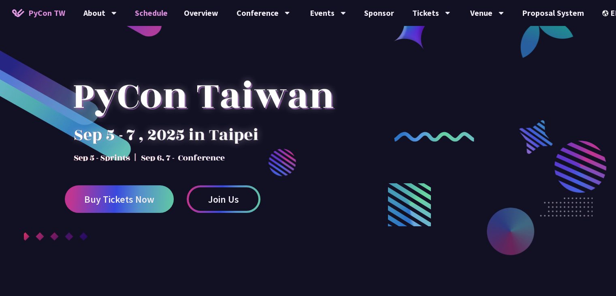  I want to click on button: Join Us, so click(224, 199).